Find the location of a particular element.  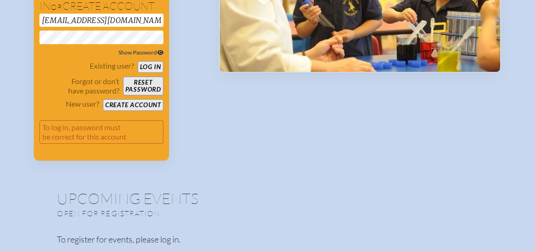

button: Create account is located at coordinates (133, 105).